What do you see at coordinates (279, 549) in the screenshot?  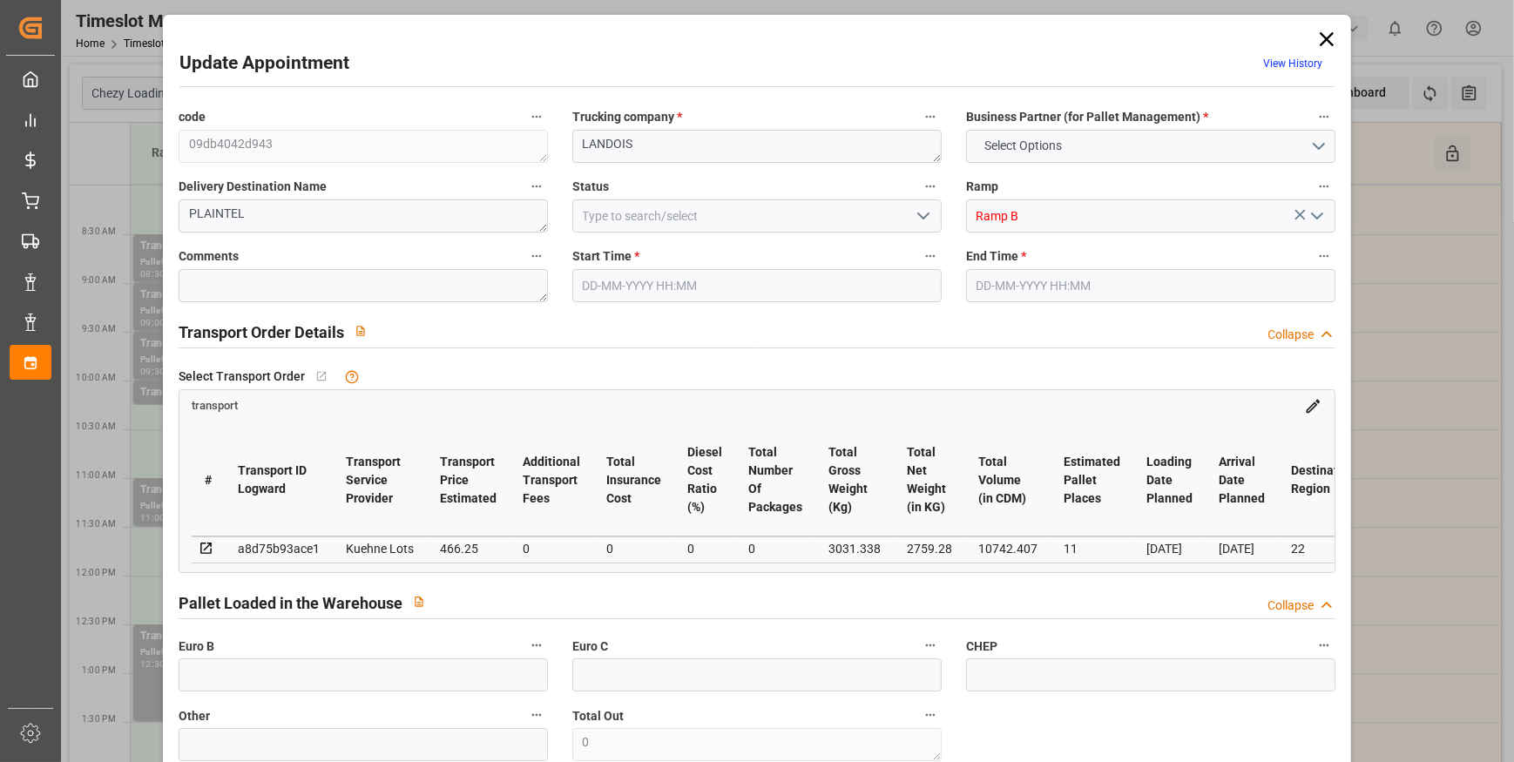 I see `div: a8d75b93ace1` at bounding box center [279, 549].